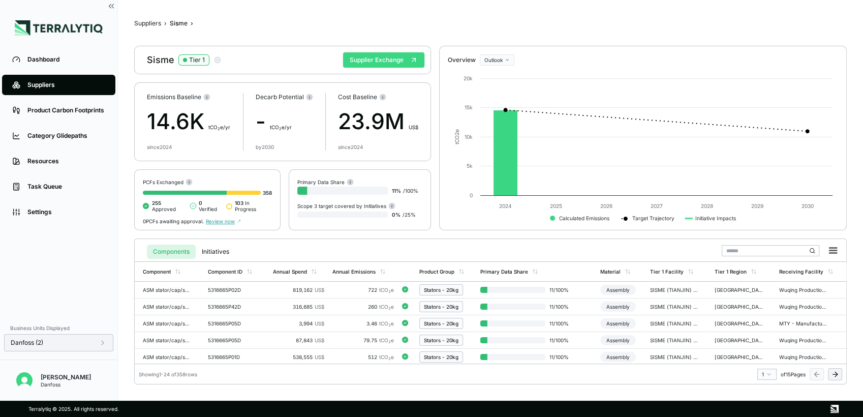 The image size is (863, 417). What do you see at coordinates (364, 323) in the screenshot?
I see `div: 3.46` at bounding box center [364, 323].